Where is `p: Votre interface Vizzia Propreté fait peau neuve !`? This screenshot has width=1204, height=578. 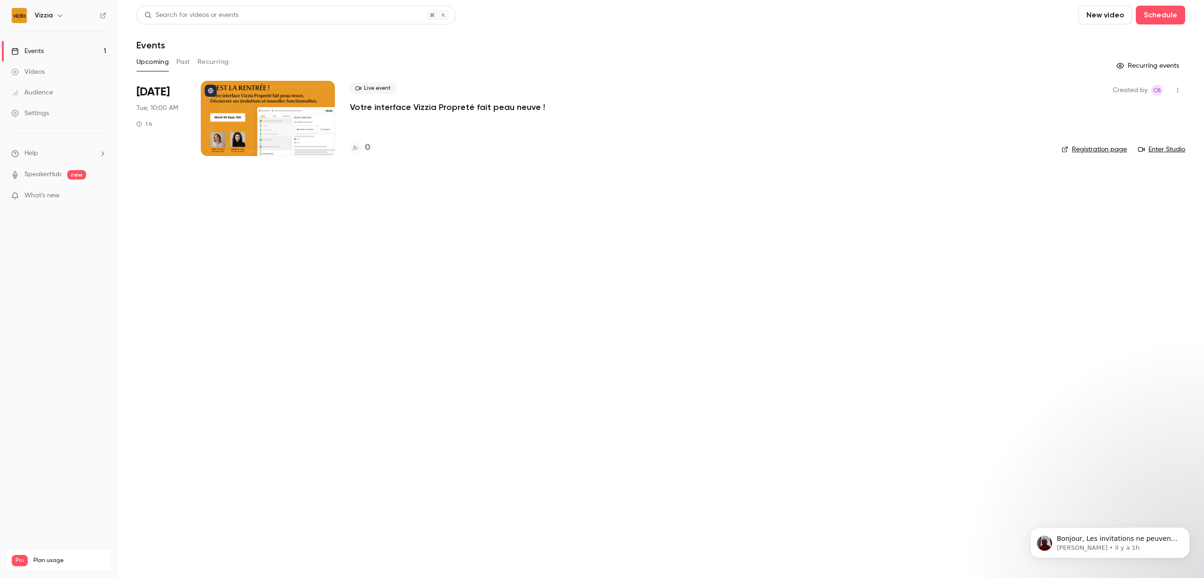
p: Votre interface Vizzia Propreté fait peau neuve ! is located at coordinates (447, 107).